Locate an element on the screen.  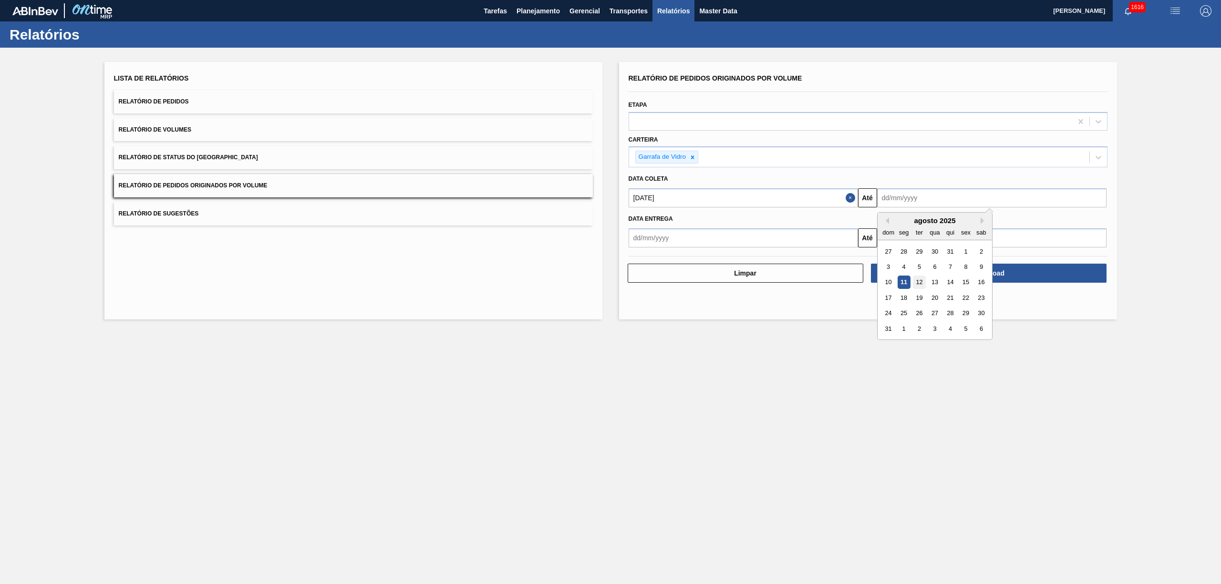
img: Logout is located at coordinates (1205, 11).